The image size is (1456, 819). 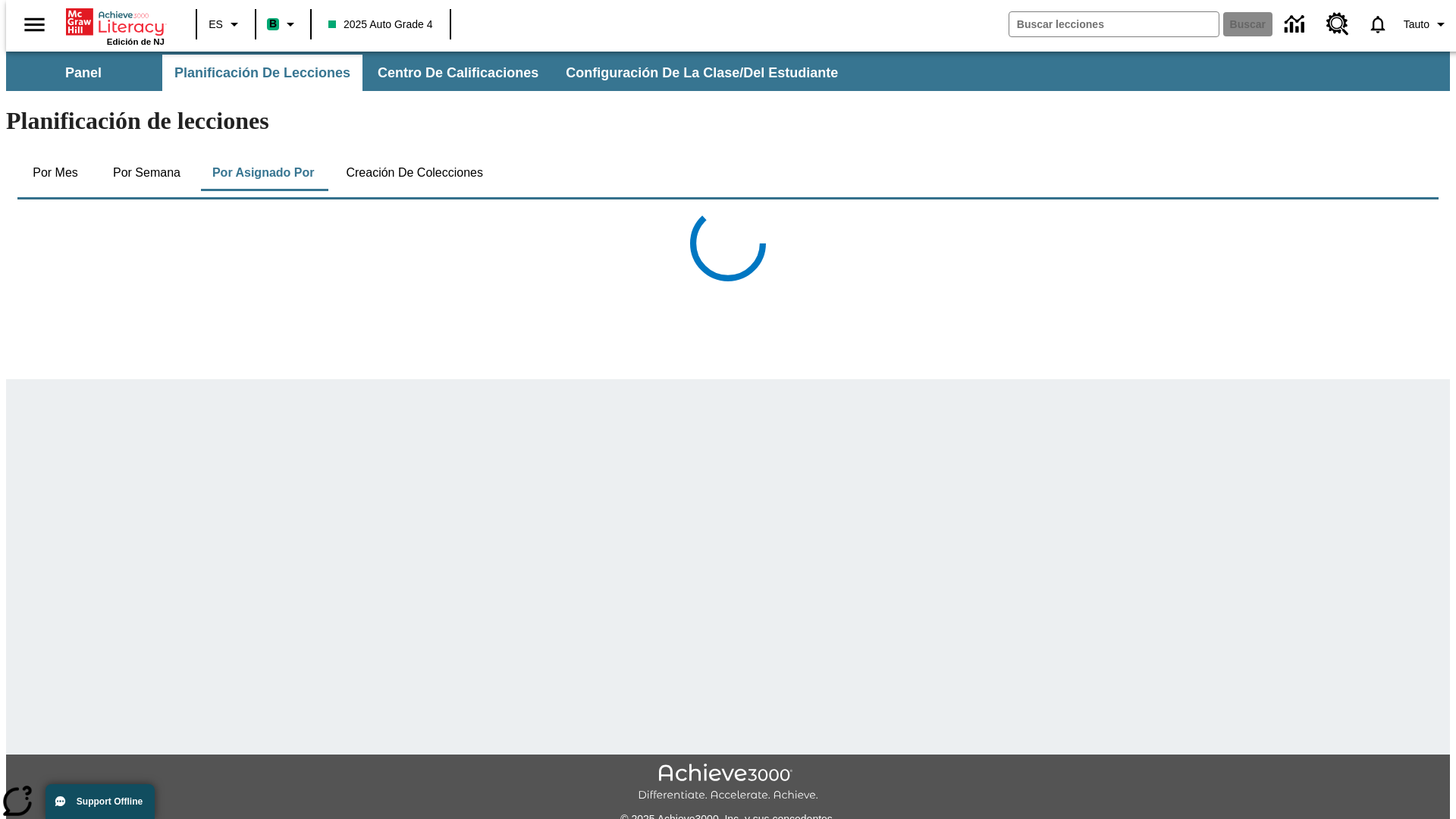 I want to click on button: Configuración de la clase/del estudiante, so click(x=701, y=73).